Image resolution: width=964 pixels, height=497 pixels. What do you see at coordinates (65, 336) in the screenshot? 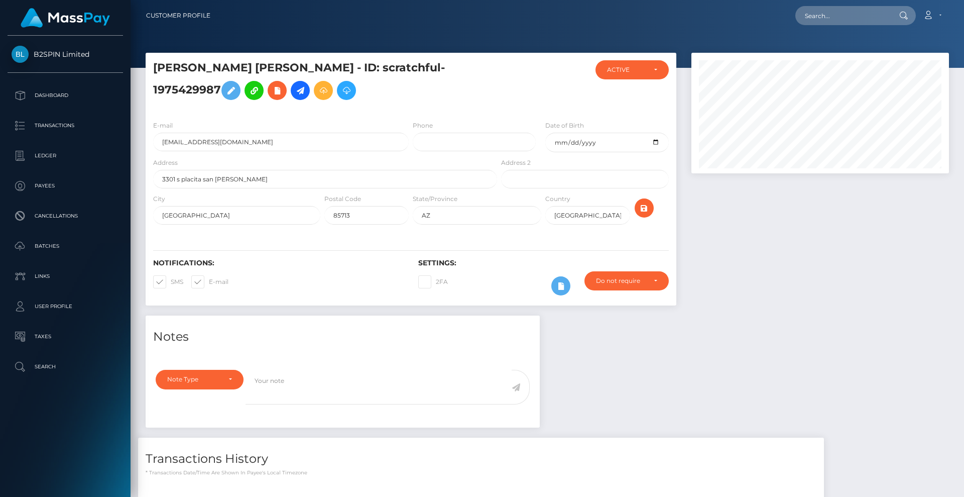
I see `p: Taxes` at bounding box center [65, 336].